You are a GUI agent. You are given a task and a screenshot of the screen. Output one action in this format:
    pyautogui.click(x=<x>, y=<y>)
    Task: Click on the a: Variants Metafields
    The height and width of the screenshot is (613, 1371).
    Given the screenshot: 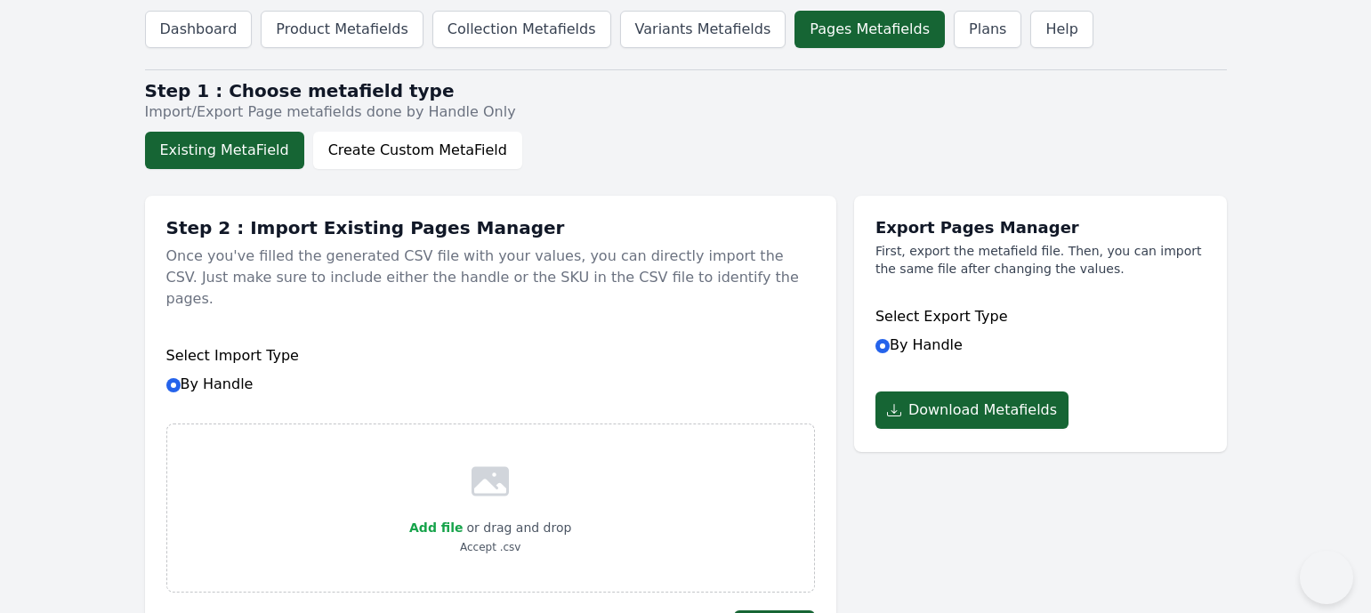 What is the action you would take?
    pyautogui.click(x=703, y=29)
    